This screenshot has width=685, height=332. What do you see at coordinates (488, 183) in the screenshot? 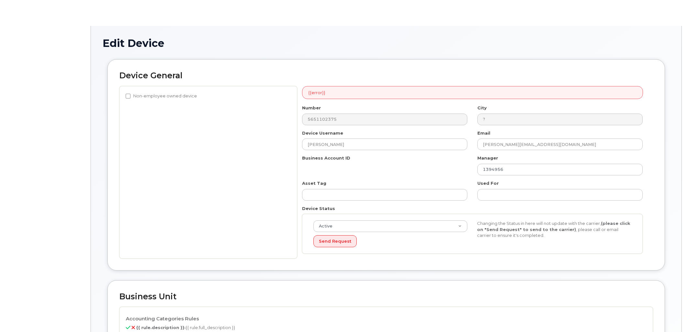
I see `label: Used For` at bounding box center [488, 183].